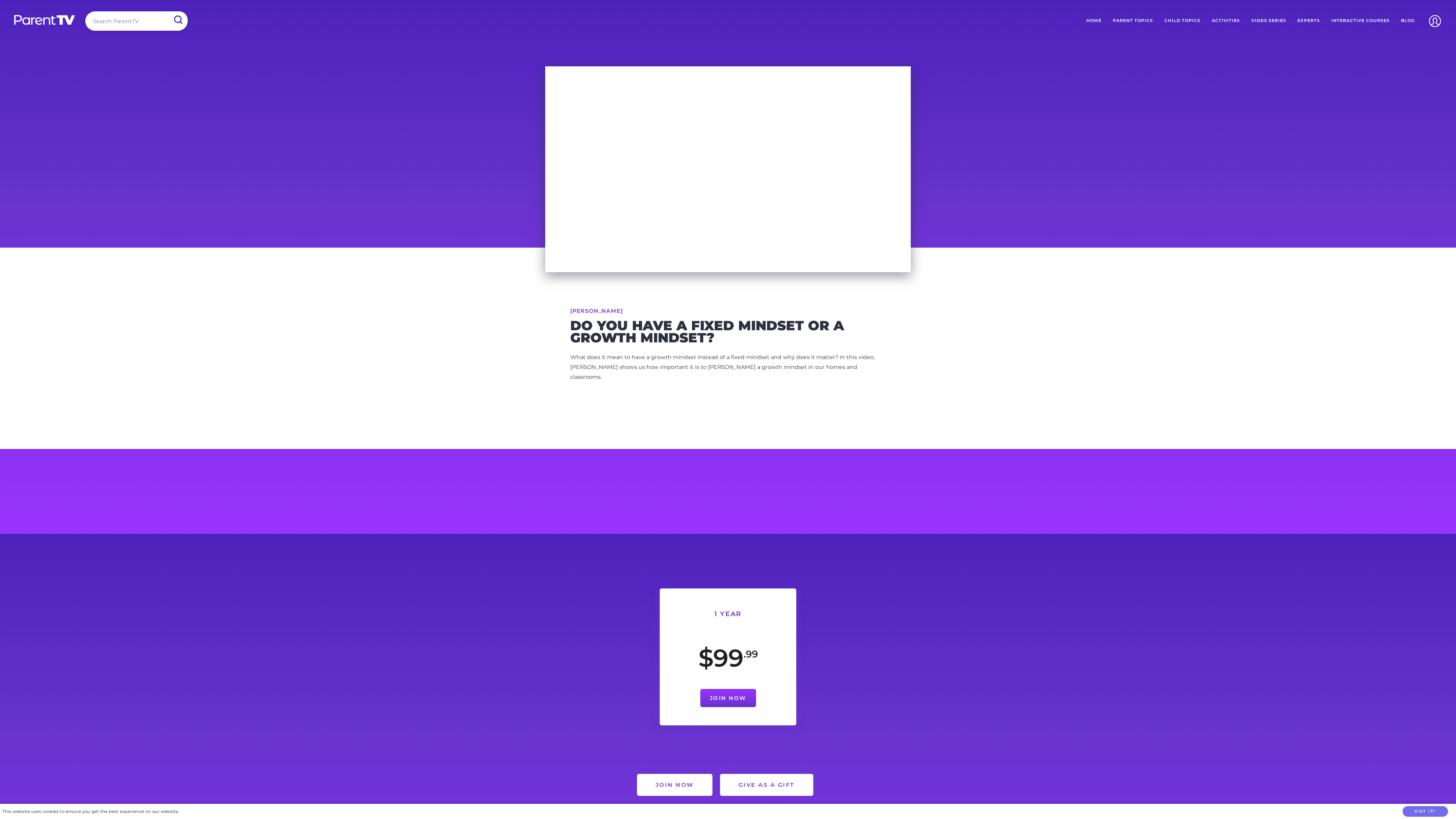 The height and width of the screenshot is (819, 1456). Describe the element at coordinates (136, 21) in the screenshot. I see `input: Search ParentTV` at that location.